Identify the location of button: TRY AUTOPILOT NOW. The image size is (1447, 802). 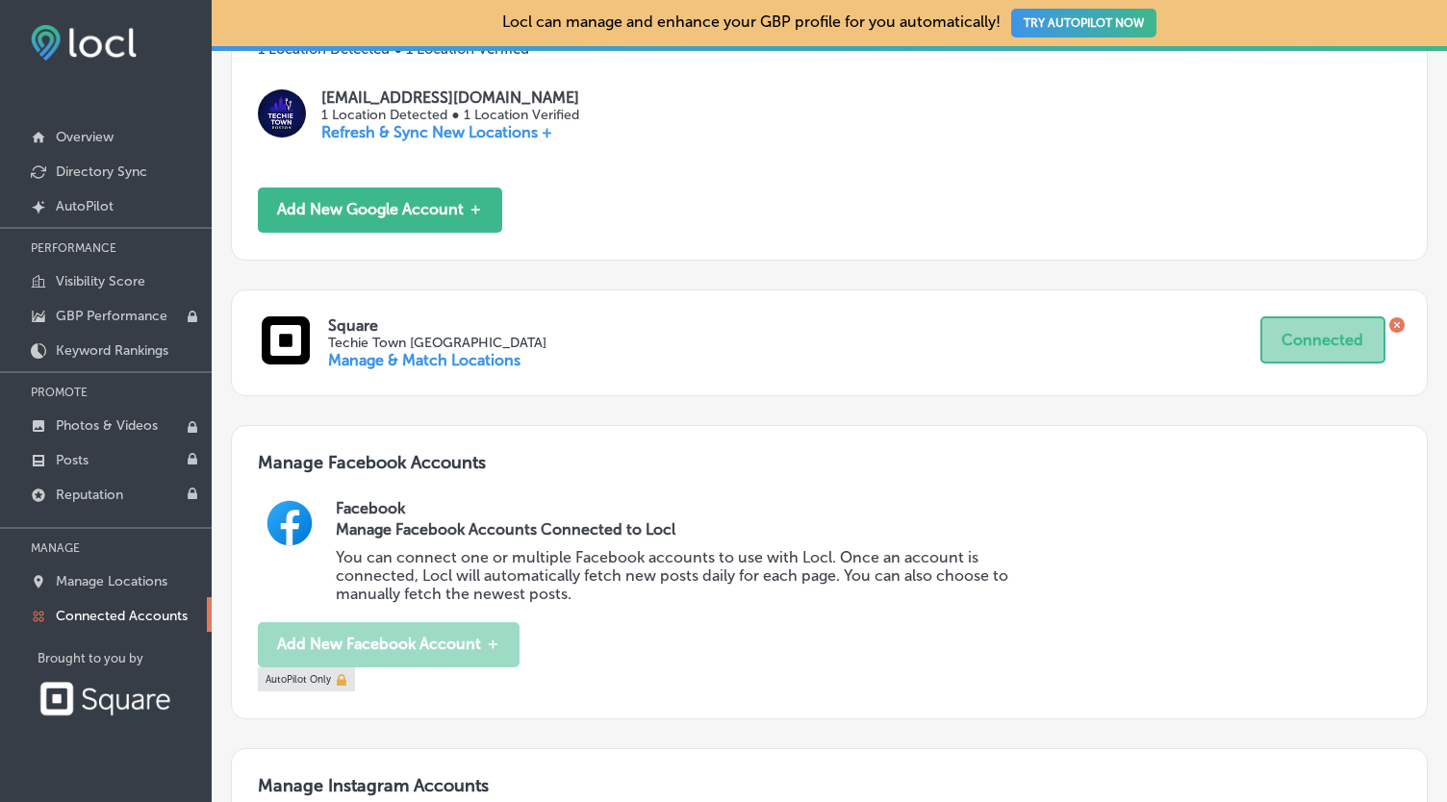
(1083, 23).